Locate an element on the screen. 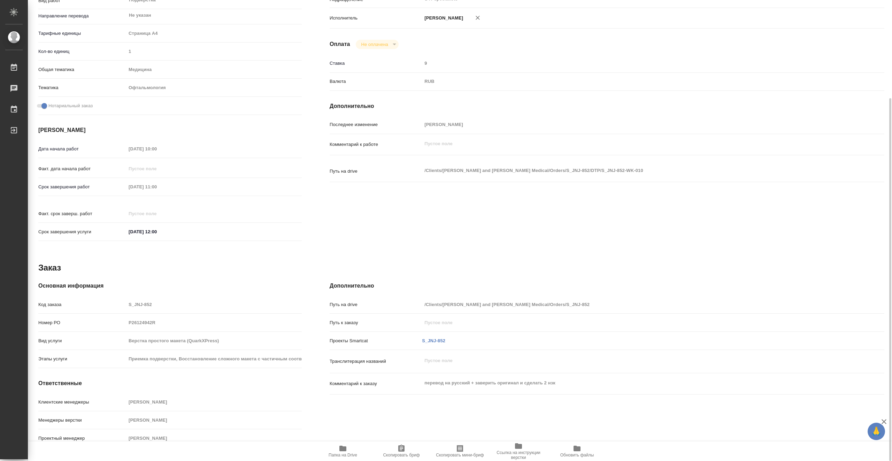 This screenshot has width=892, height=461. div: RUB is located at coordinates (630, 82).